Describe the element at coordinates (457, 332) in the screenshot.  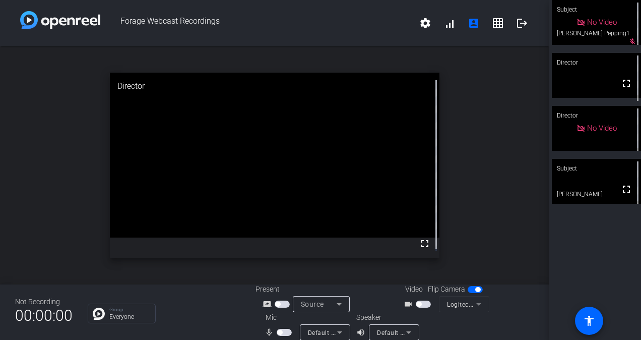
I see `span: Default - HP 24mh (HD Audio Driver for Display Audio)` at that location.